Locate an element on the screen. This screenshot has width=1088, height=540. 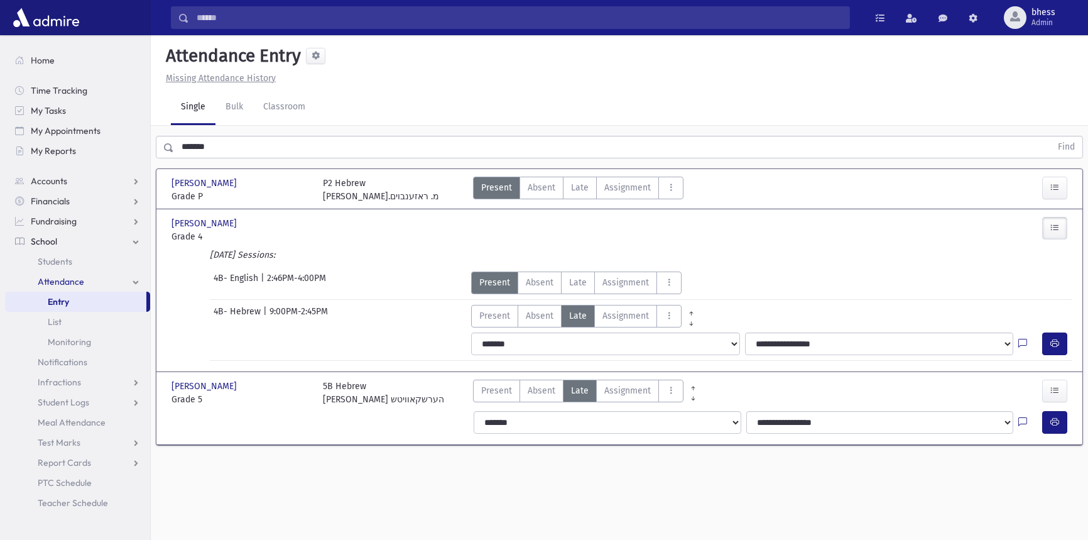
a: Financials is located at coordinates (77, 201).